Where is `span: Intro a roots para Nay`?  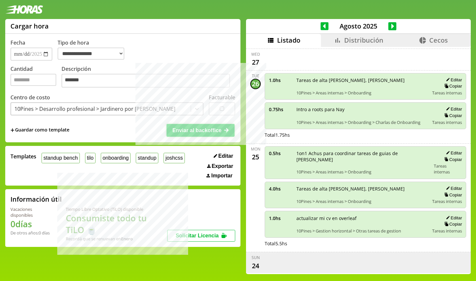 span: Intro a roots para Nay is located at coordinates (362, 109).